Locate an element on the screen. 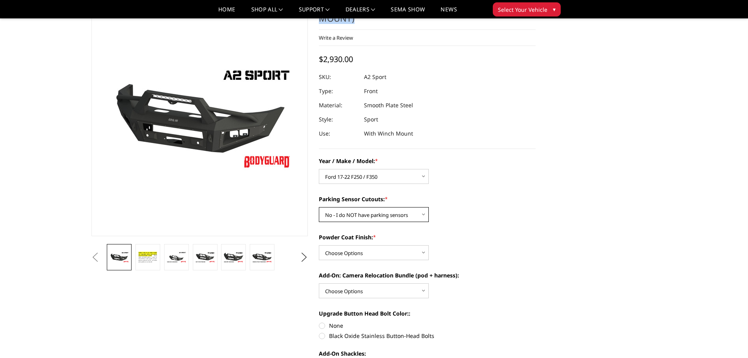 The image size is (748, 358). dd: Front is located at coordinates (371, 91).